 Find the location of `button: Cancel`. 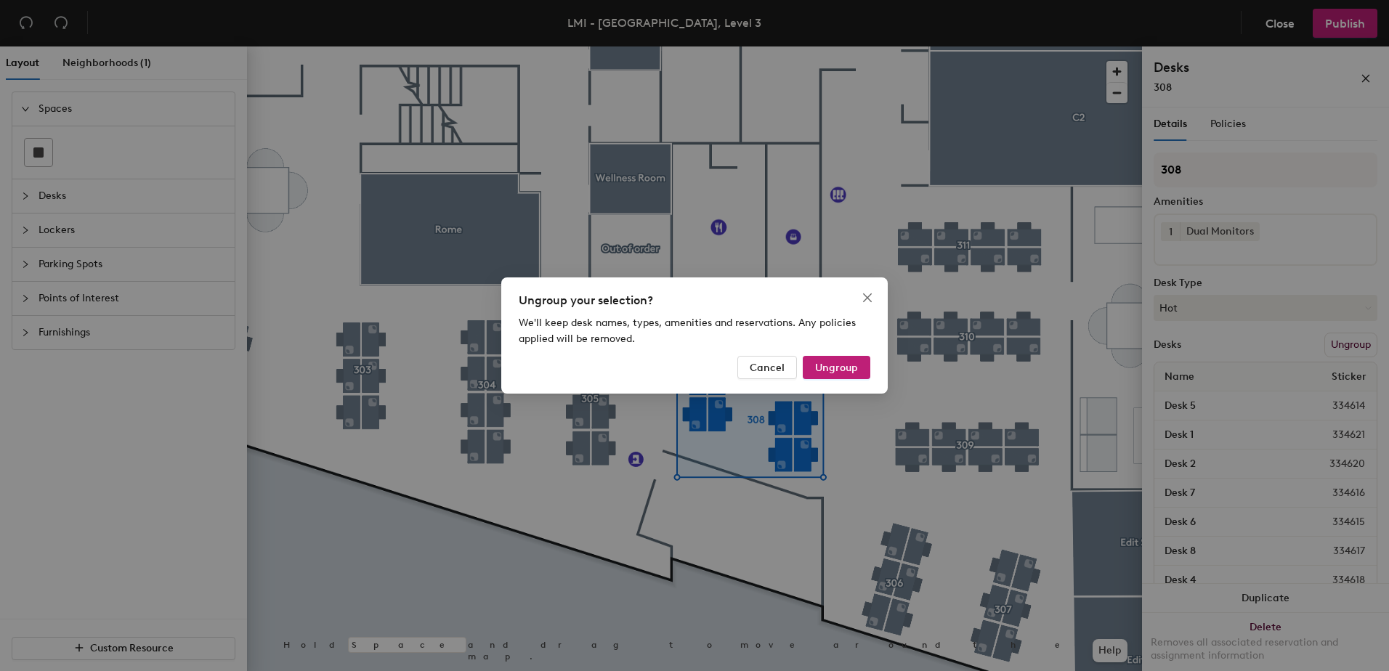

button: Cancel is located at coordinates (767, 368).